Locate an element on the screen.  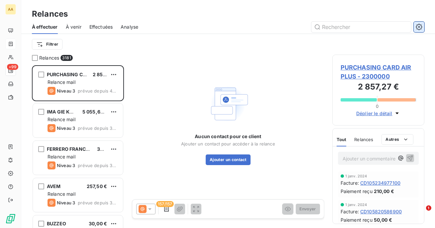
button: Ajouter un contact is located at coordinates (228, 160).